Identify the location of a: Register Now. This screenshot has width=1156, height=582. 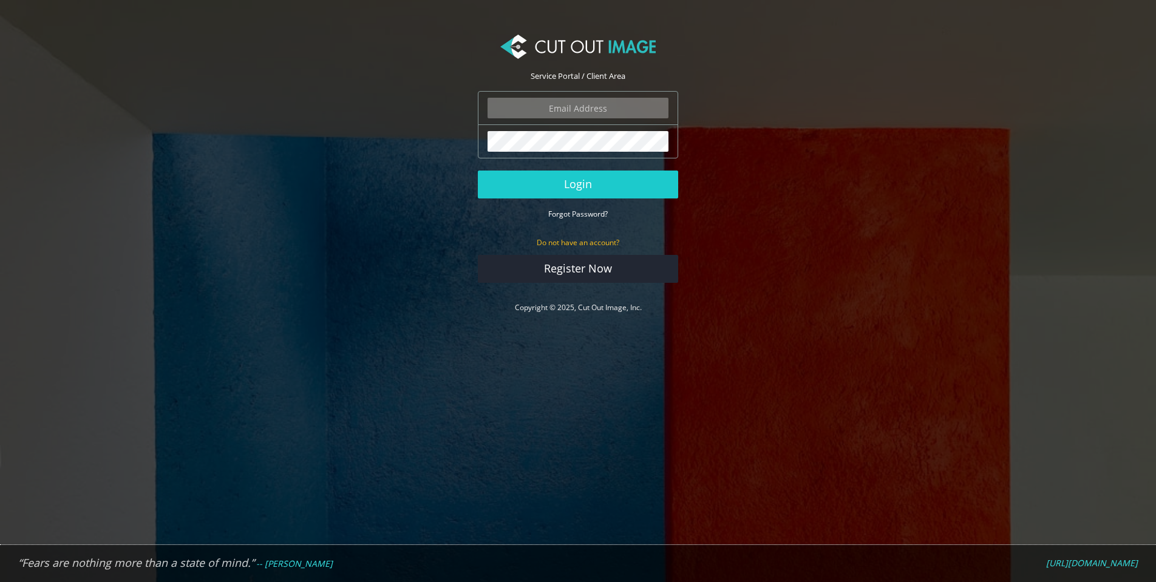
(578, 269).